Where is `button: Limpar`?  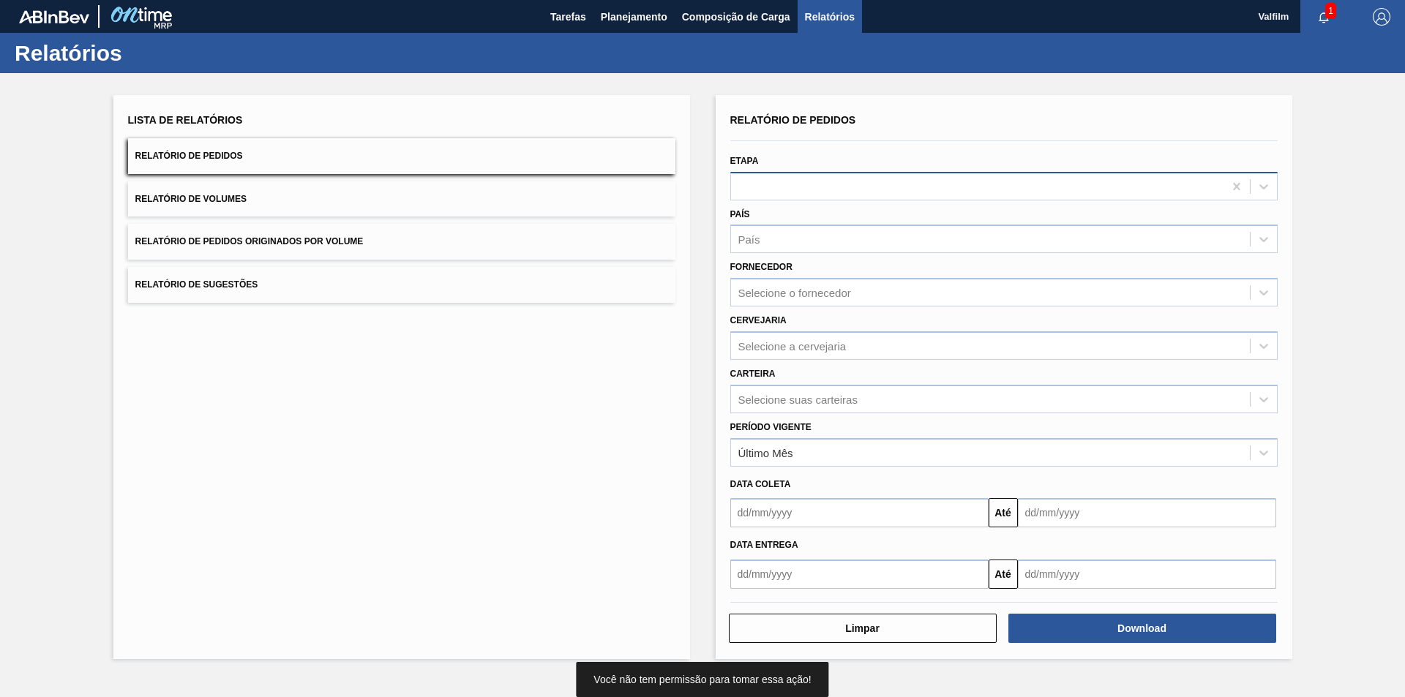 button: Limpar is located at coordinates (863, 628).